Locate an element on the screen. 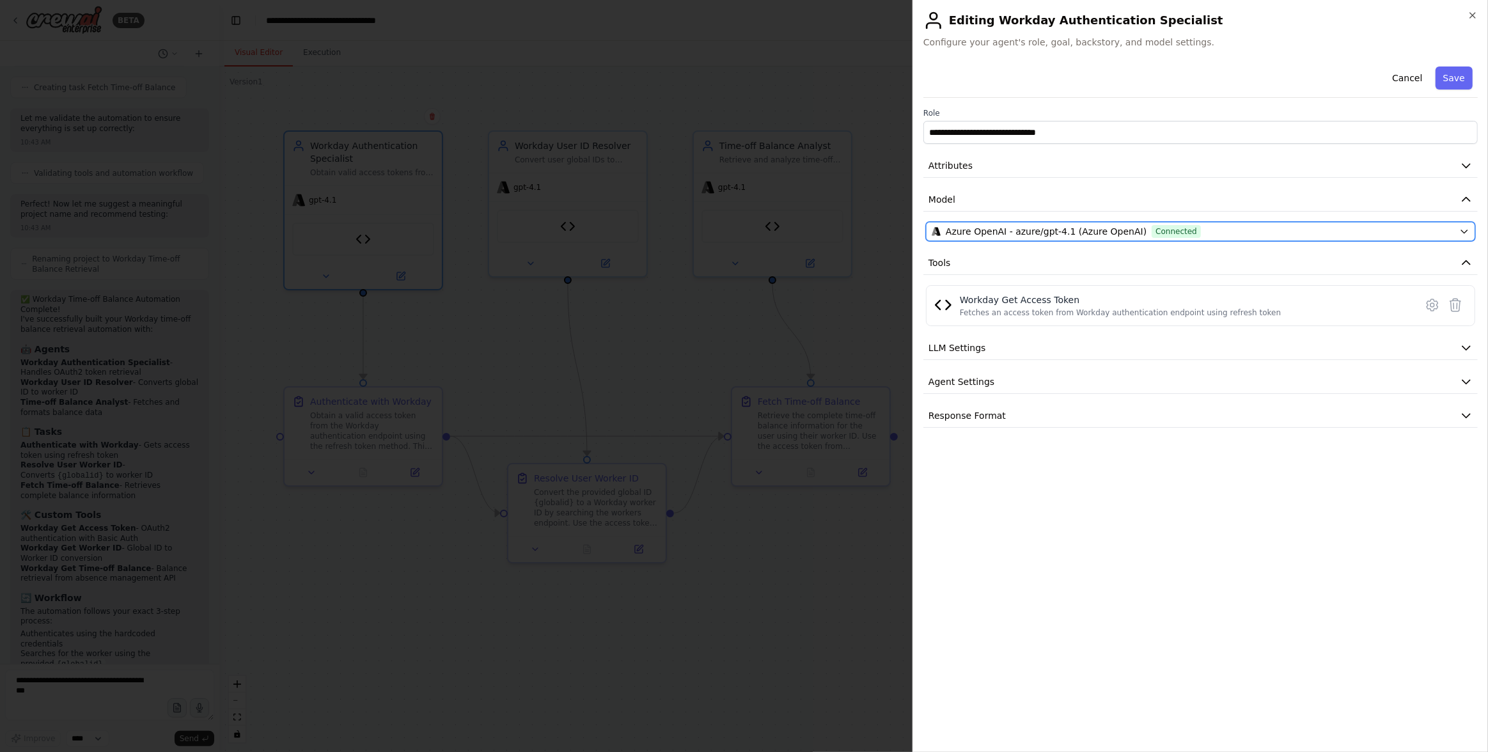 This screenshot has height=752, width=1488. span: Attributes is located at coordinates (950, 166).